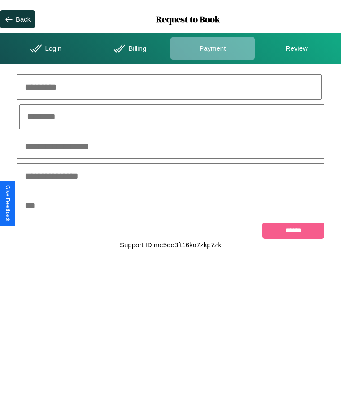 The width and height of the screenshot is (341, 407). What do you see at coordinates (44, 48) in the screenshot?
I see `div: Login` at bounding box center [44, 48].